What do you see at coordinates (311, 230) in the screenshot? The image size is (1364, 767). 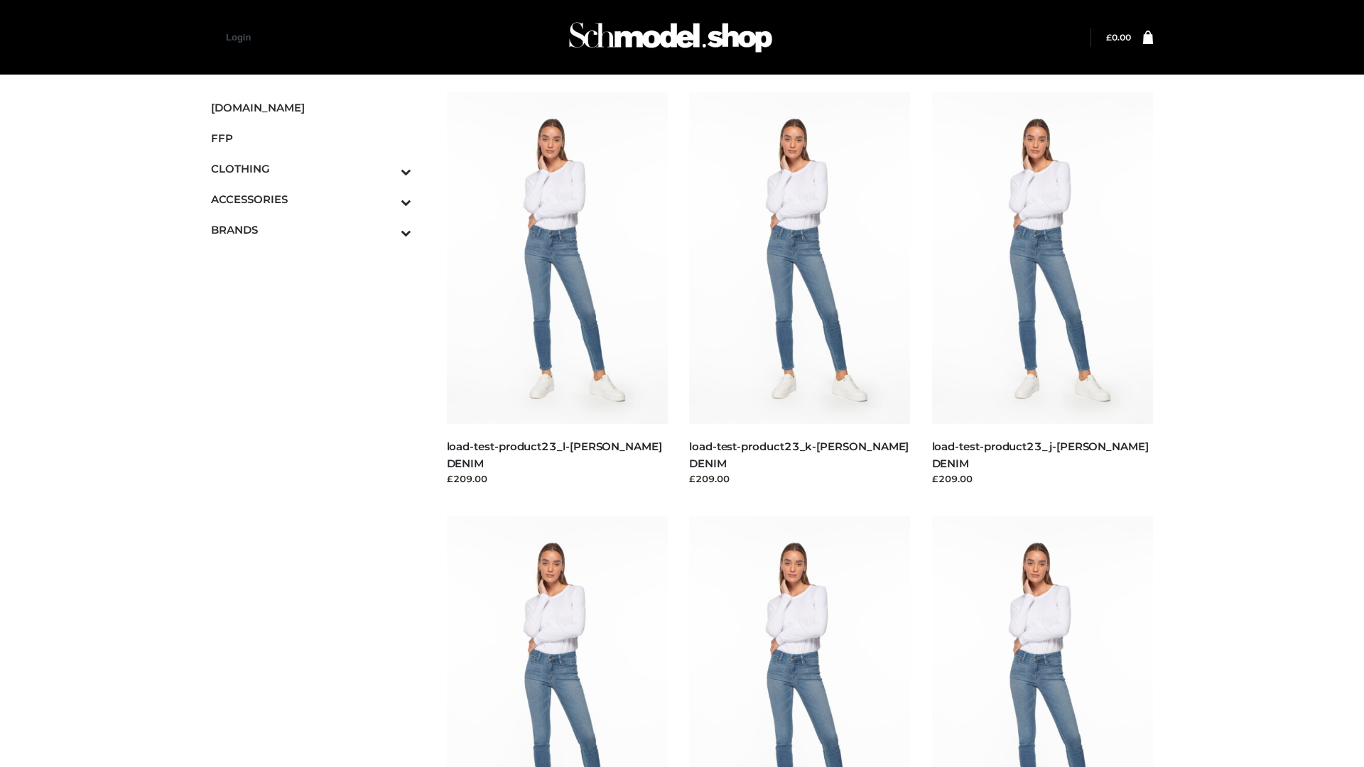 I see `a: BRANDSToggle Submenu` at bounding box center [311, 230].